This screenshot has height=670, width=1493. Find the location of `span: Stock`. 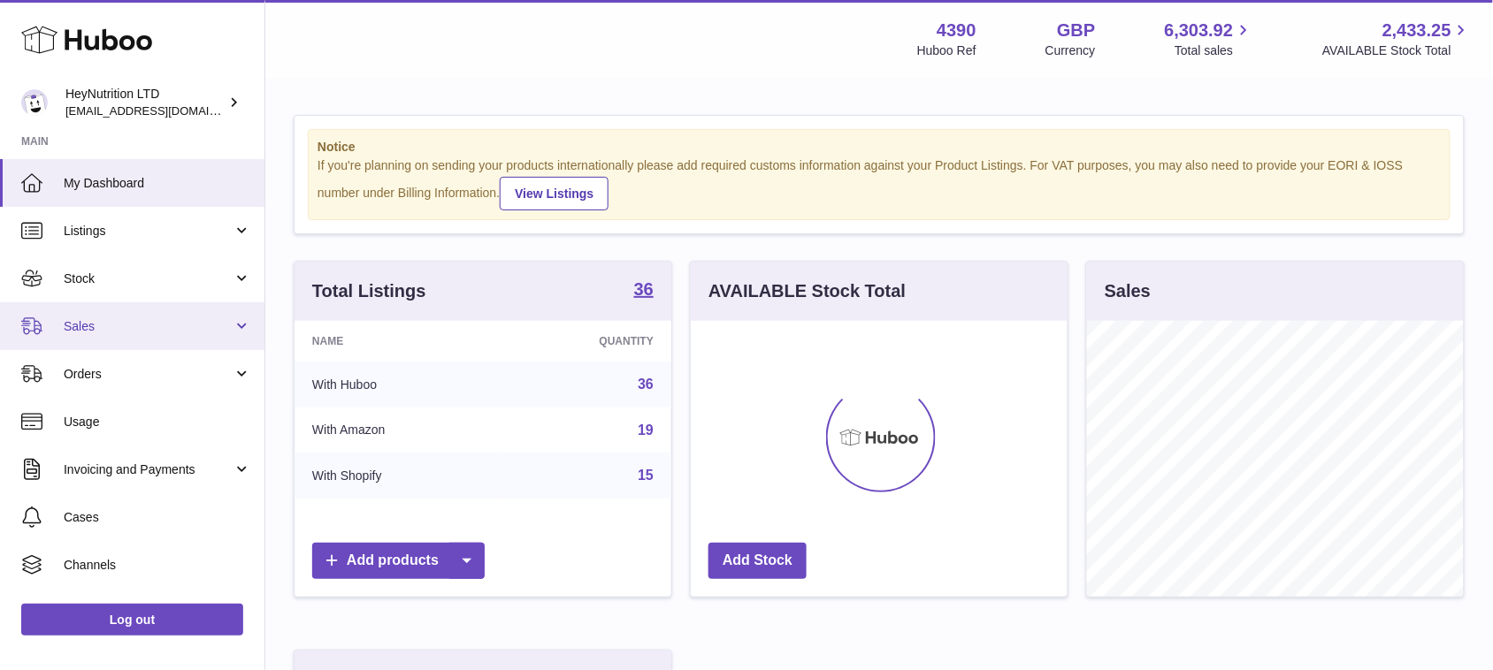

span: Stock is located at coordinates (148, 279).